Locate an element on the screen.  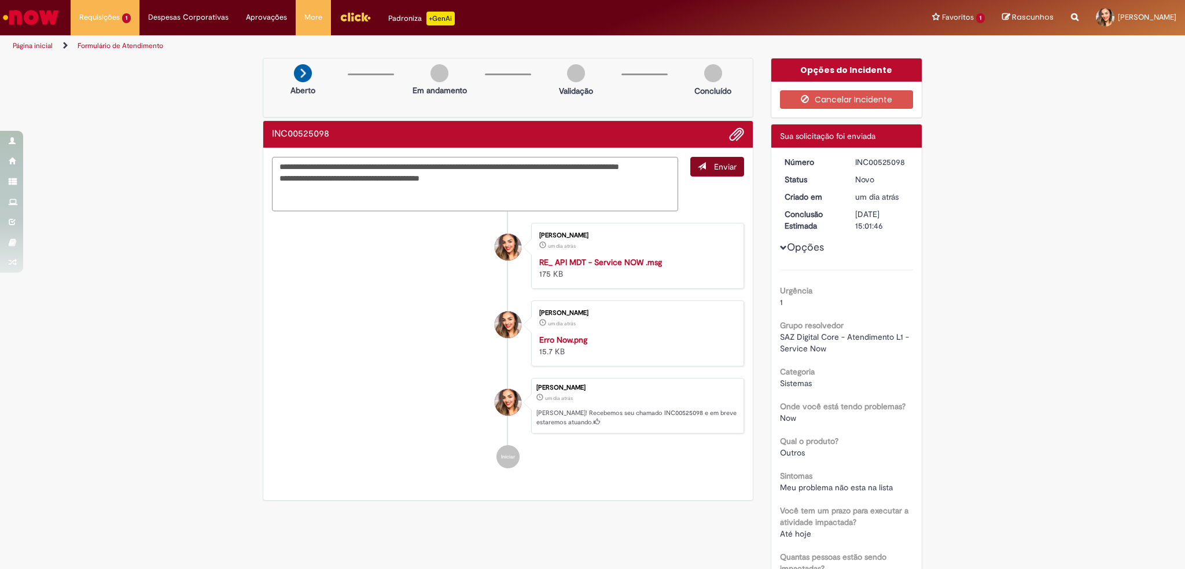
span: Favoritos is located at coordinates (958, 17).